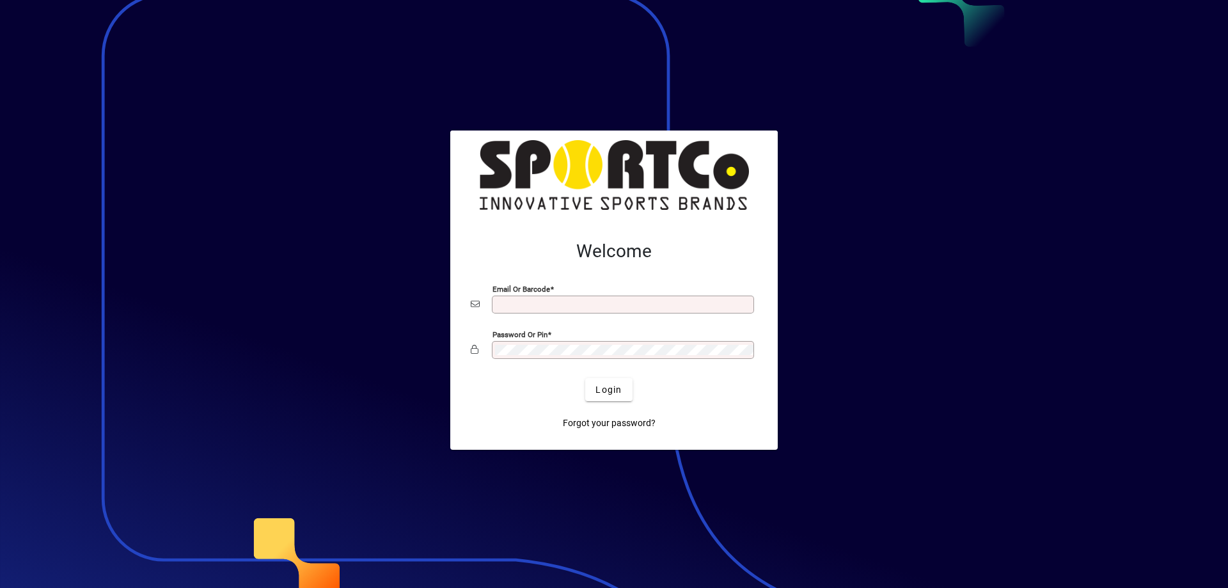 This screenshot has height=588, width=1228. What do you see at coordinates (608, 389) in the screenshot?
I see `span: Login` at bounding box center [608, 389].